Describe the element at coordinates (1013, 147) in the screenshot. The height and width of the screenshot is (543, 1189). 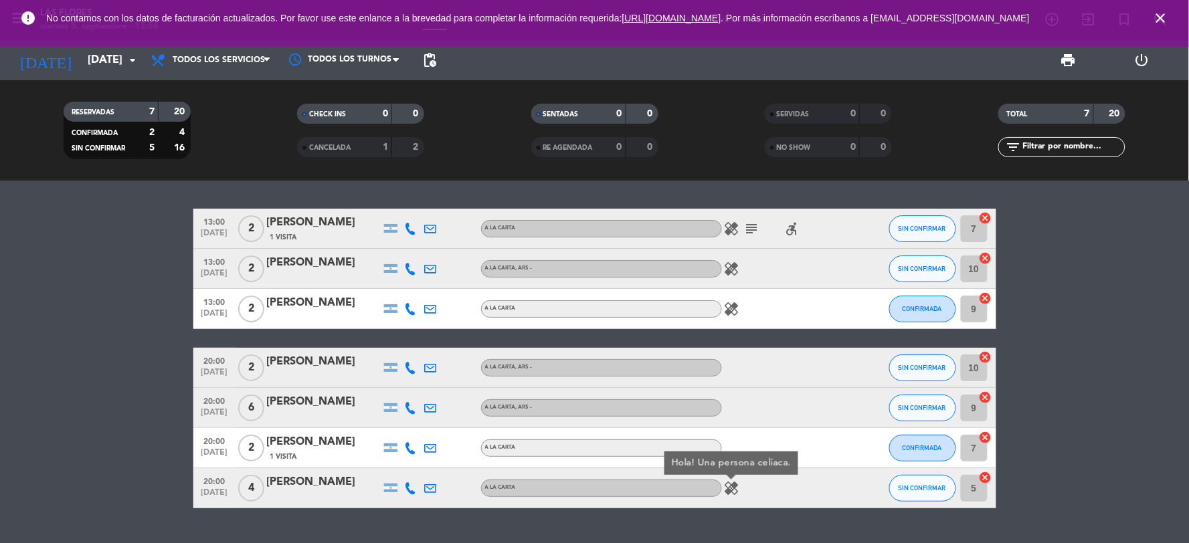
I see `i: filter_list` at that location.